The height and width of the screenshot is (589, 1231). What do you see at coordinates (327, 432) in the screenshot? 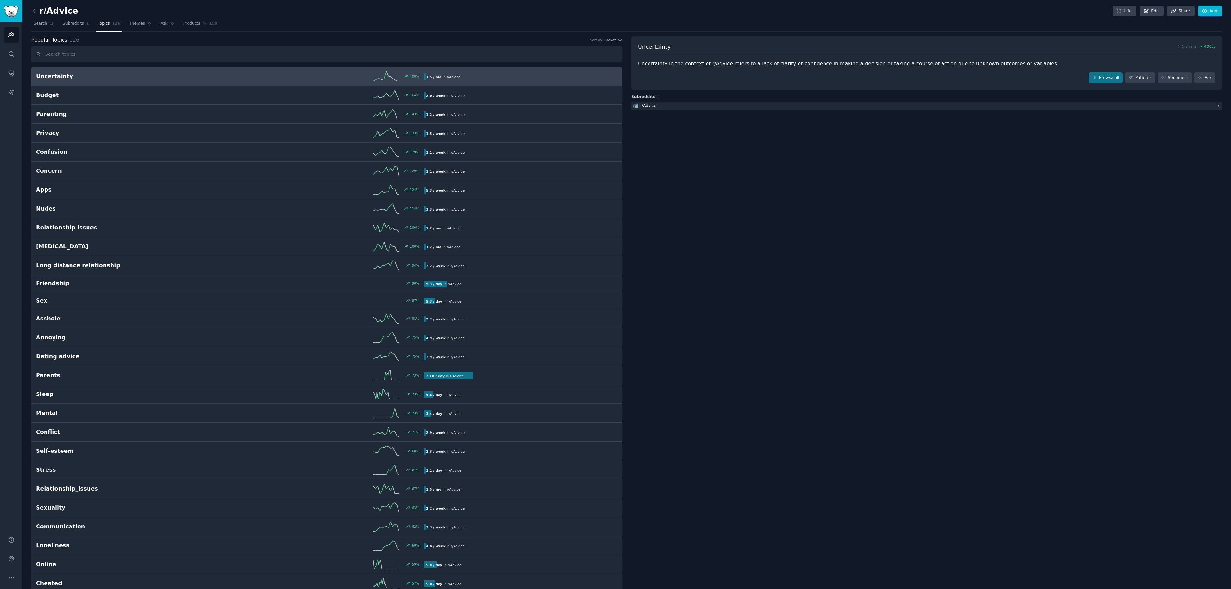
I see `a: Conflict71%2.9 / weekin r/Advice` at bounding box center [327, 432].